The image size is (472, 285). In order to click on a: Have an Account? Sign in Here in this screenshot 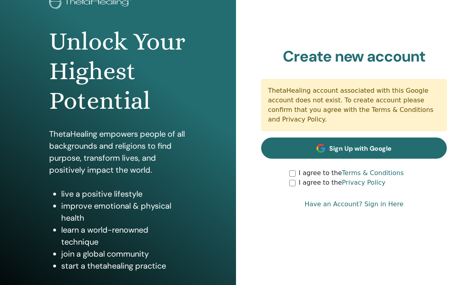, I will do `click(353, 205)`.